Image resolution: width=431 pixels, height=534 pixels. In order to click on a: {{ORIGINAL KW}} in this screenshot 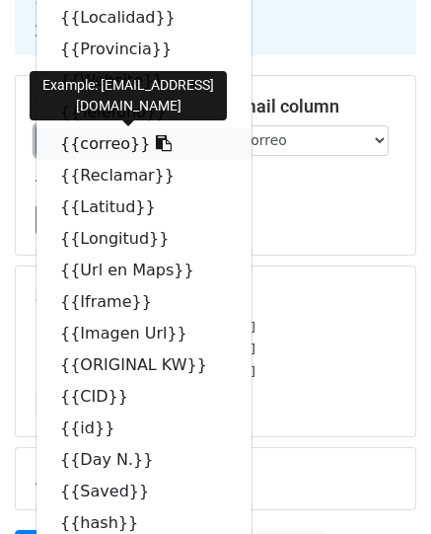, I will do `click(144, 365)`.